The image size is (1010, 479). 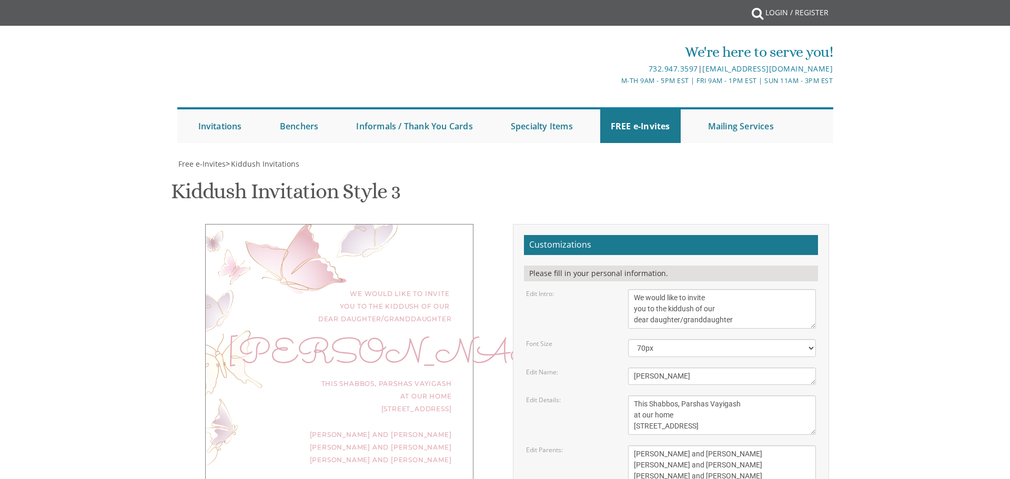 What do you see at coordinates (220, 126) in the screenshot?
I see `a: Invitations` at bounding box center [220, 126].